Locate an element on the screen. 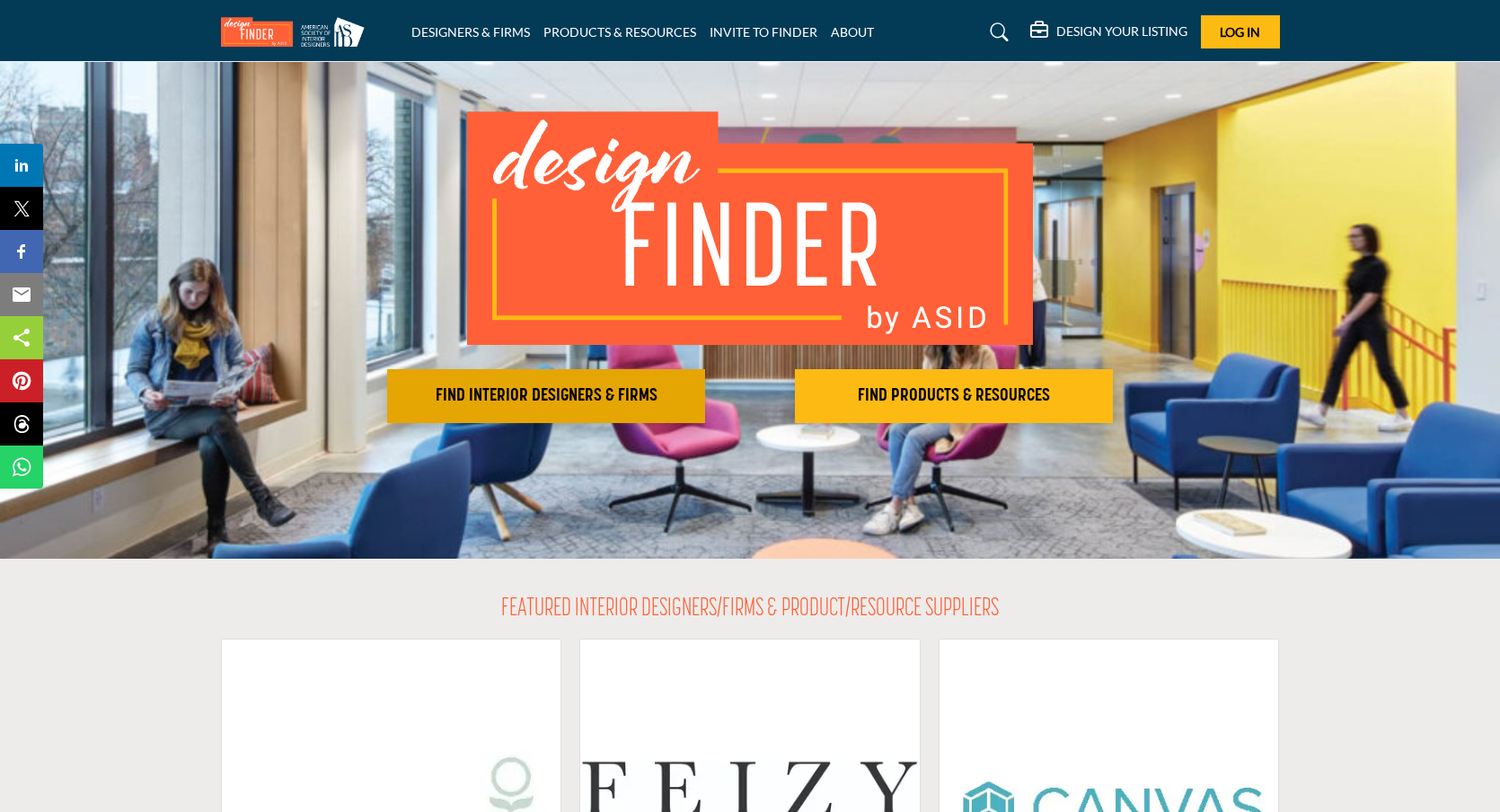 The height and width of the screenshot is (812, 1500). a: INVITE TO FINDER is located at coordinates (763, 32).